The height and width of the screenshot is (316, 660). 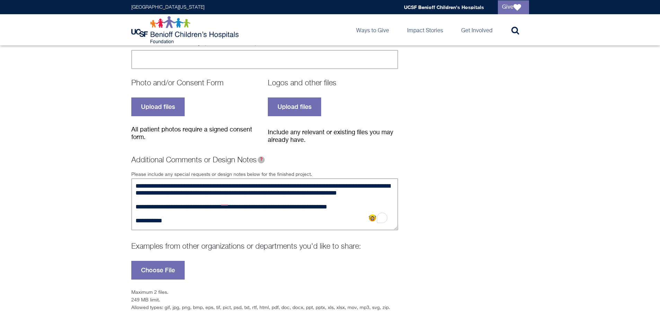 What do you see at coordinates (425, 30) in the screenshot?
I see `a: Impact Stories` at bounding box center [425, 30].